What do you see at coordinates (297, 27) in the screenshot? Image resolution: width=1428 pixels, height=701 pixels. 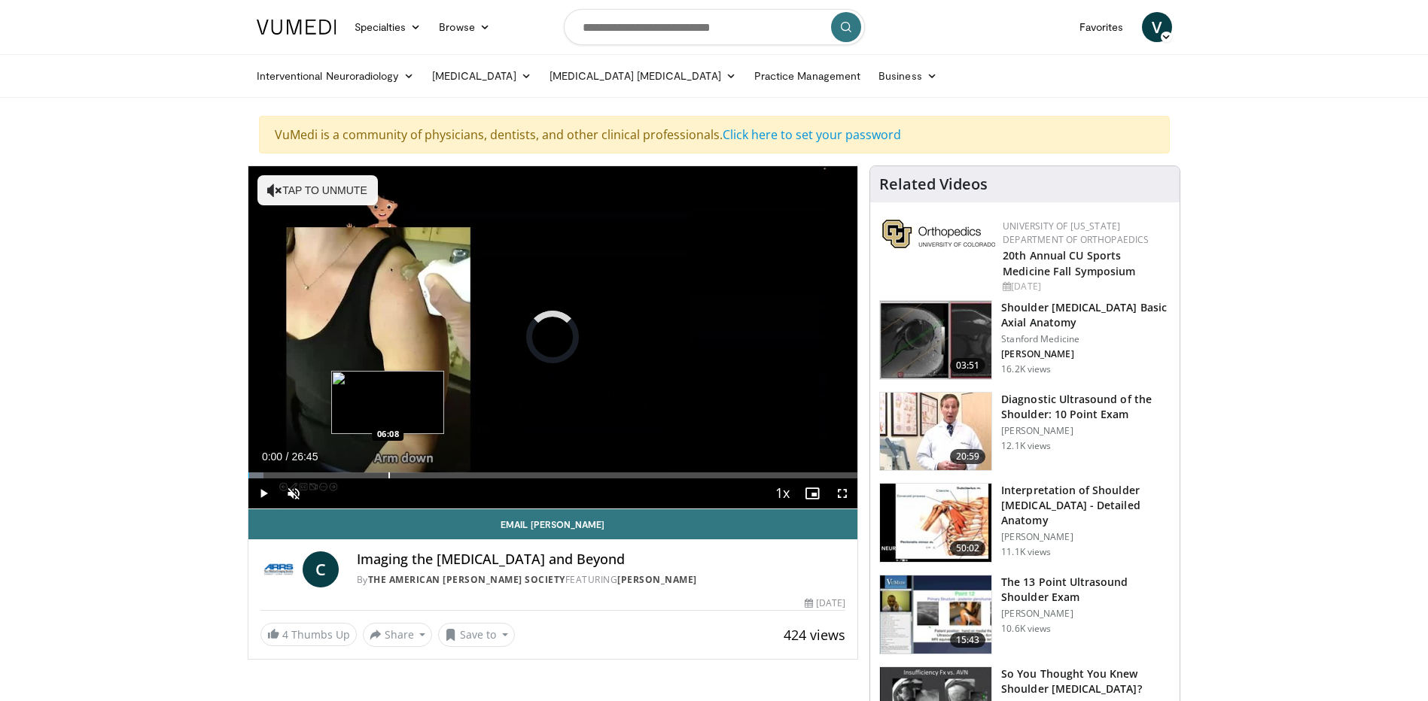 I see `img: VuMedi Logo` at bounding box center [297, 27].